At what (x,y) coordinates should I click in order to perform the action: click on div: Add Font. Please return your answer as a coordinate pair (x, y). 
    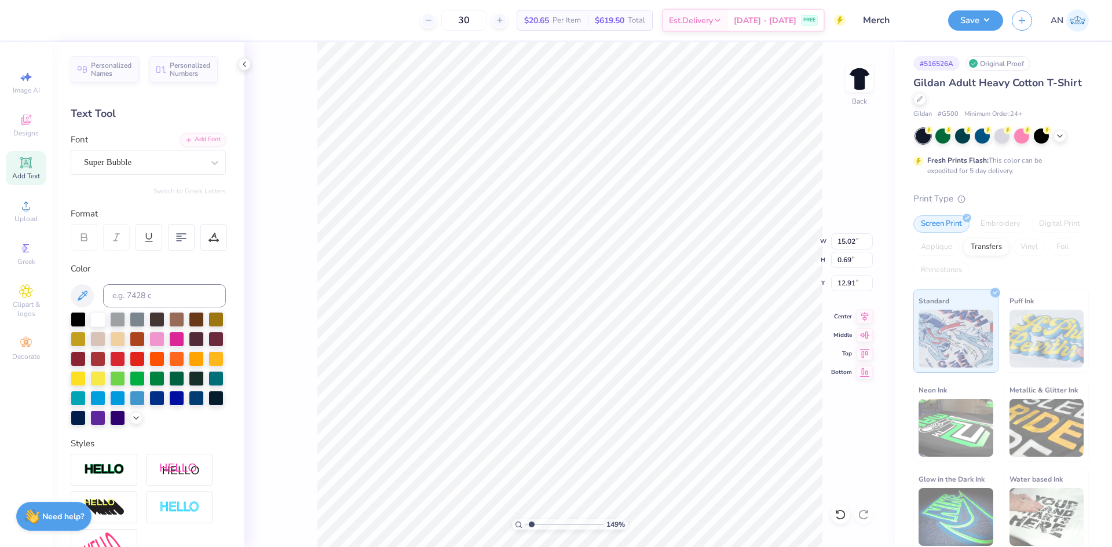
    Looking at the image, I should click on (203, 140).